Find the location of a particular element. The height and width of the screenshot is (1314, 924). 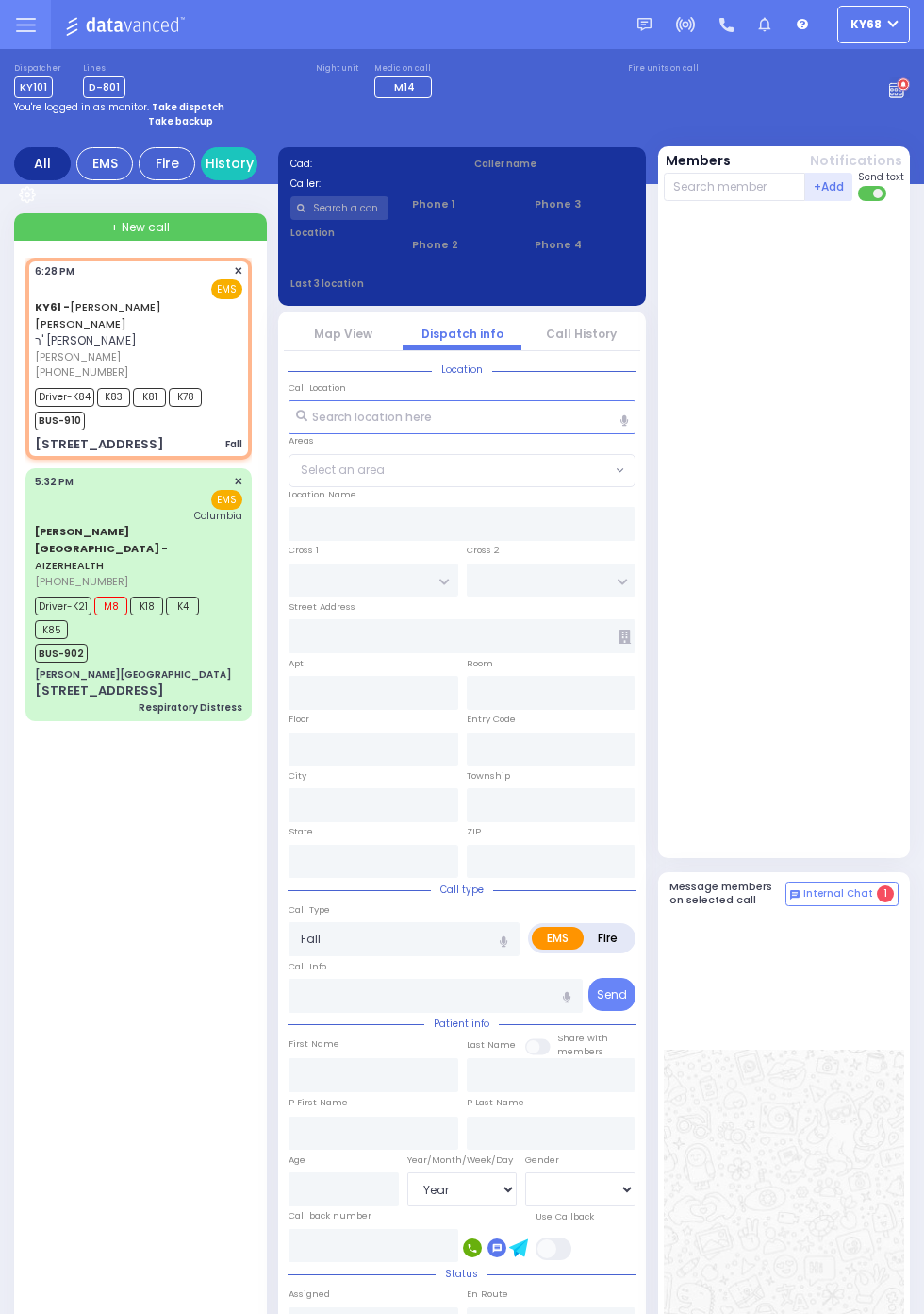

button: Internal Chat 1 is located at coordinates (843, 894).